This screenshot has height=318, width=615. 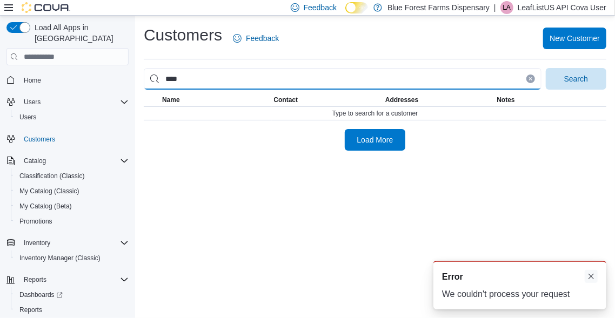 What do you see at coordinates (356, 8) in the screenshot?
I see `input: Dark Mode` at bounding box center [356, 8].